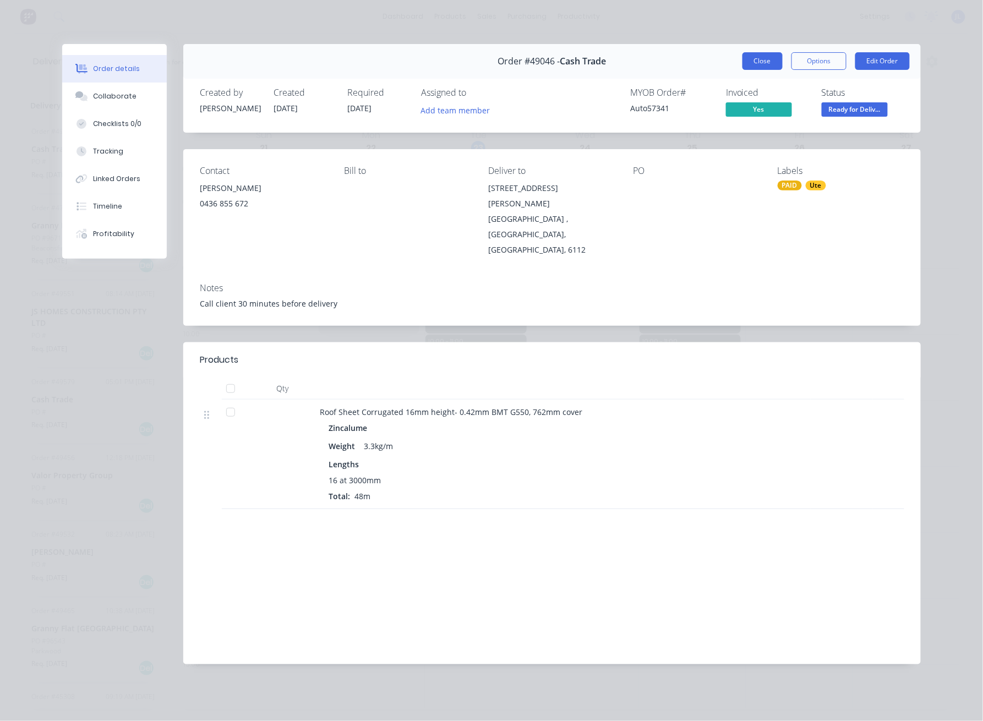  What do you see at coordinates (883, 61) in the screenshot?
I see `button: Edit Order` at bounding box center [883, 61].